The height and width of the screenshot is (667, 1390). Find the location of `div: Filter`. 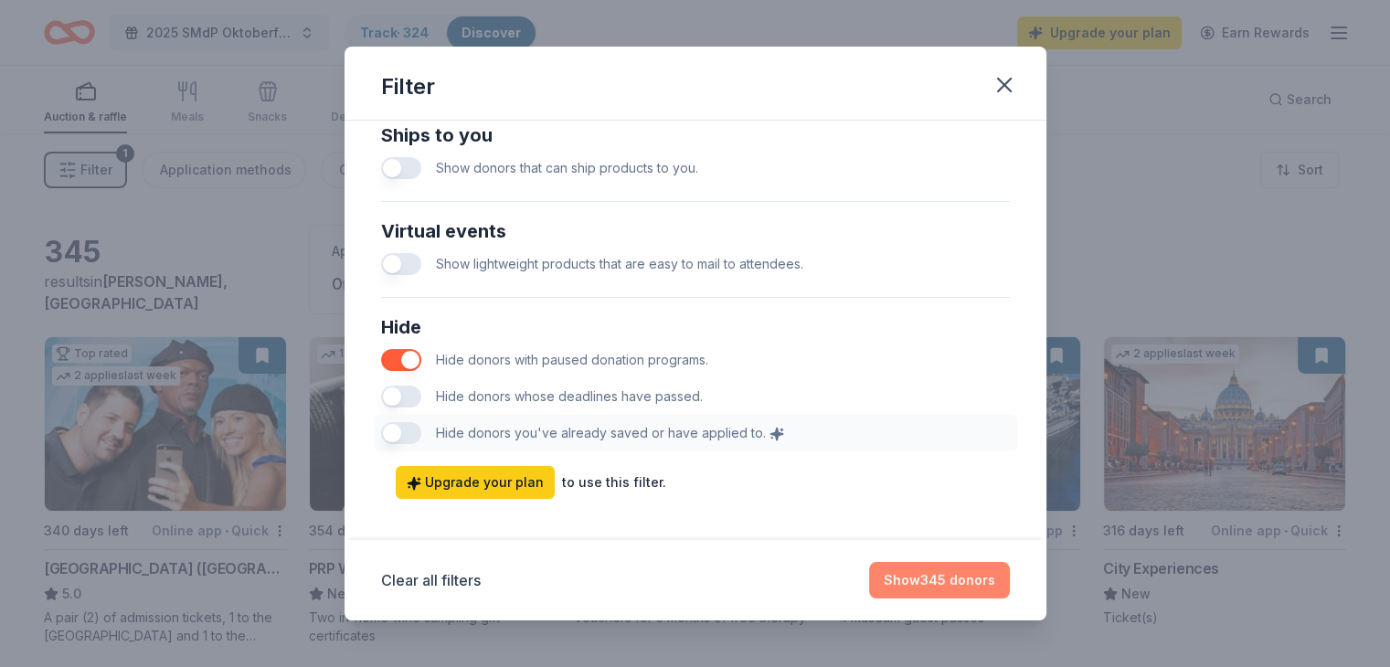

div: Filter is located at coordinates (407, 87).